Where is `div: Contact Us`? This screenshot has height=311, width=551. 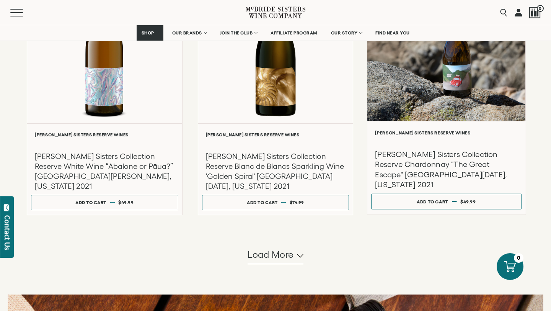
div: Contact Us is located at coordinates (7, 232).